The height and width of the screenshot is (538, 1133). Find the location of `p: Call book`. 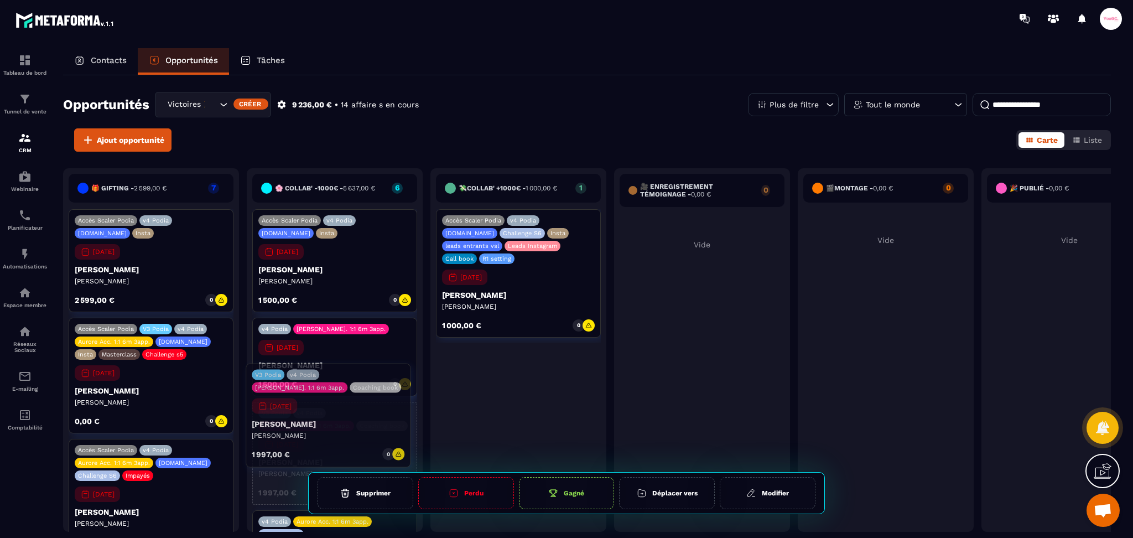

p: Call book is located at coordinates (459, 258).